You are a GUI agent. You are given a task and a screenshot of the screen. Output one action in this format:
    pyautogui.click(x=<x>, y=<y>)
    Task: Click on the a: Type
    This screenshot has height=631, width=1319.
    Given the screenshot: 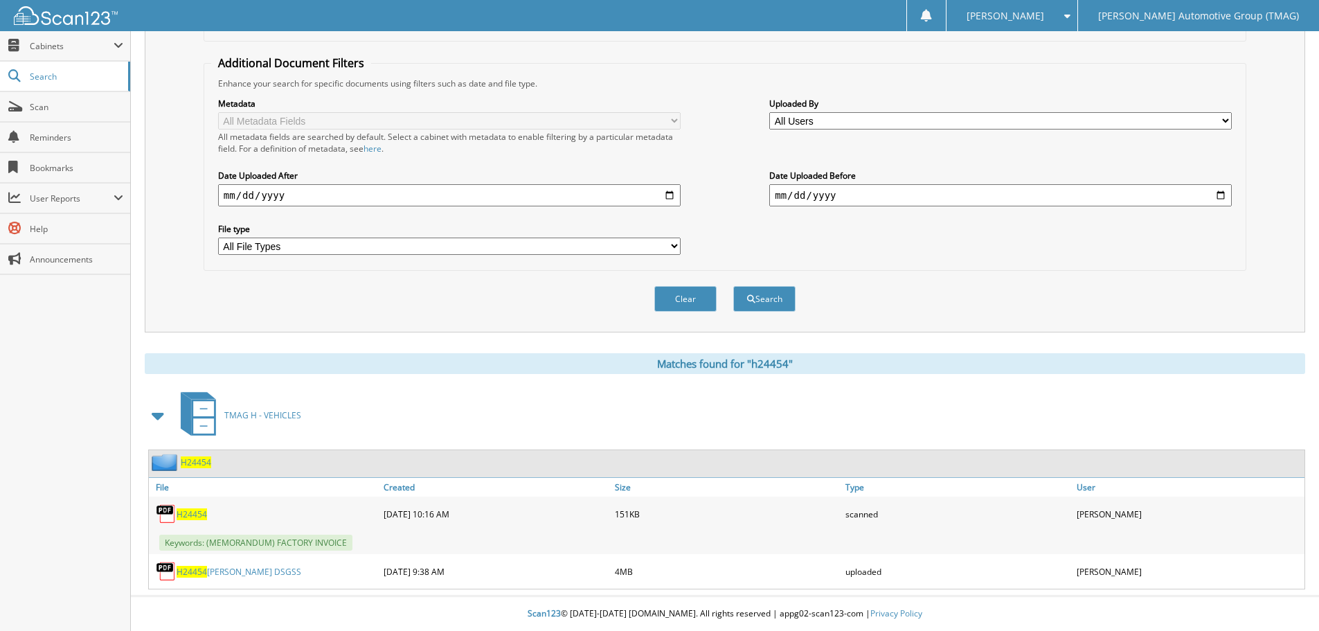 What is the action you would take?
    pyautogui.click(x=957, y=487)
    